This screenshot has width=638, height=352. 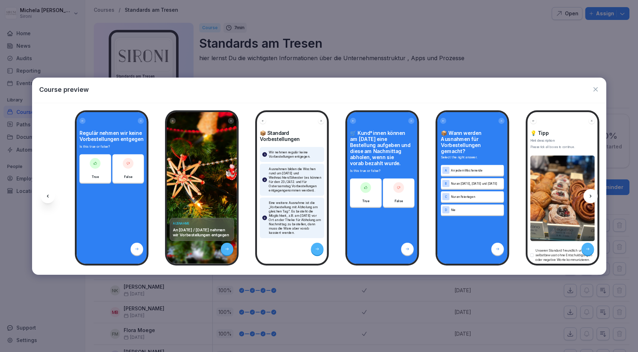 What do you see at coordinates (446, 183) in the screenshot?
I see `p: B` at bounding box center [446, 183].